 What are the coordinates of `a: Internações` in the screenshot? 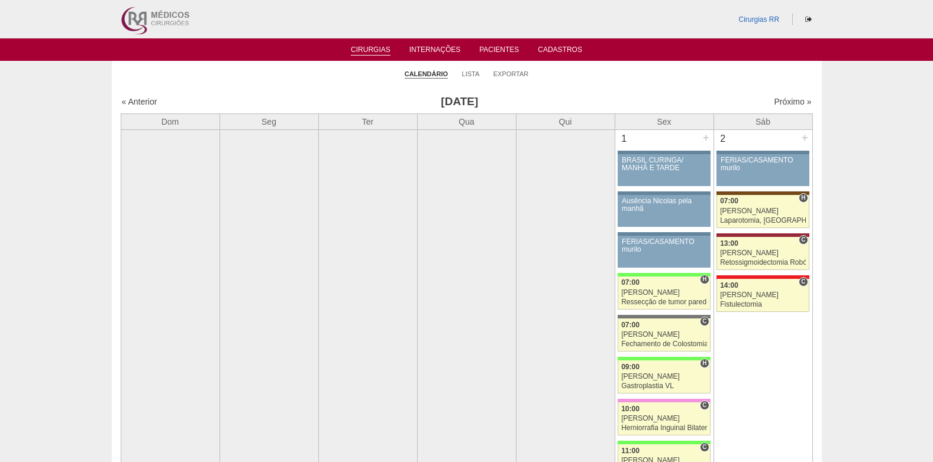 It's located at (435, 51).